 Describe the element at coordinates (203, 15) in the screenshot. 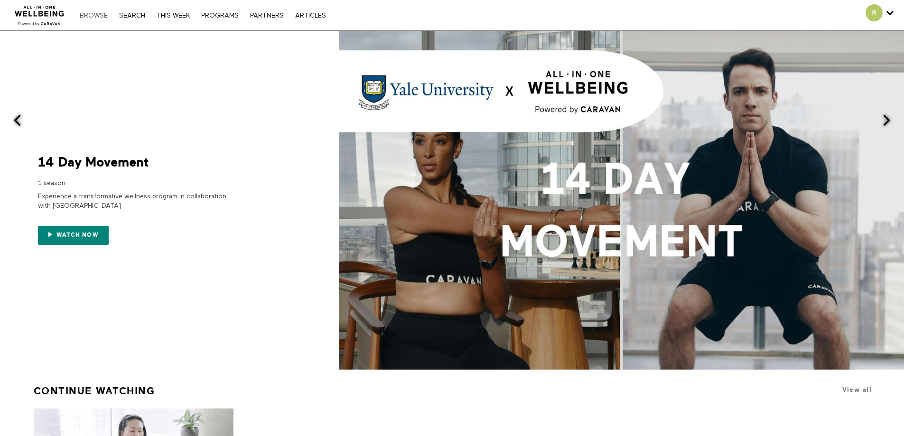

I see `nav: Primary` at that location.